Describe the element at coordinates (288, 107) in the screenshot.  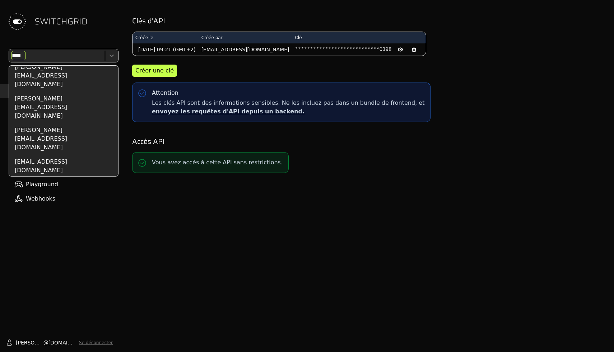
I see `span: Les clés API sont des informations sensibles. Ne les incluez pas dans un bundle de frontend, et` at that location.